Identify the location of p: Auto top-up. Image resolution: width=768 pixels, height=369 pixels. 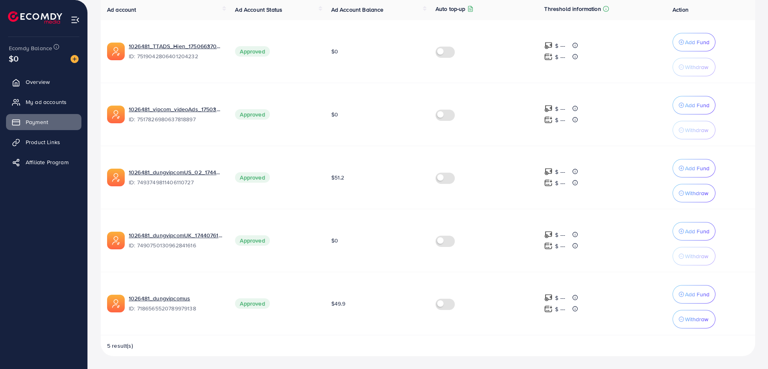
(451, 9).